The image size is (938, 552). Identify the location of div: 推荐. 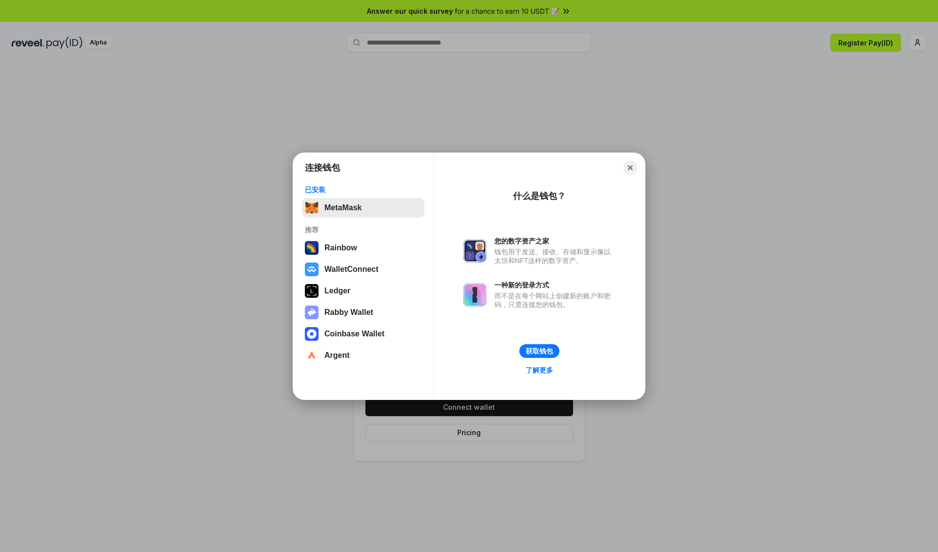
(363, 230).